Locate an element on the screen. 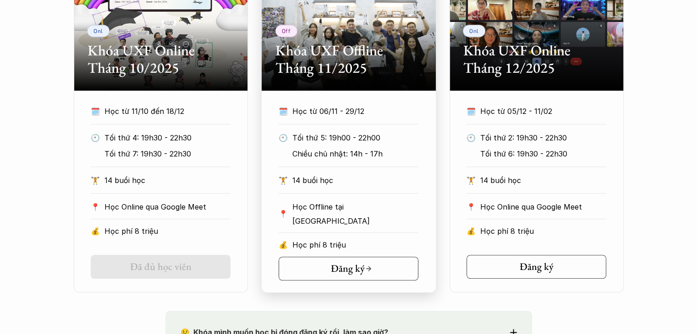  p: Học từ 06/11 - 29/12 is located at coordinates (347, 111).